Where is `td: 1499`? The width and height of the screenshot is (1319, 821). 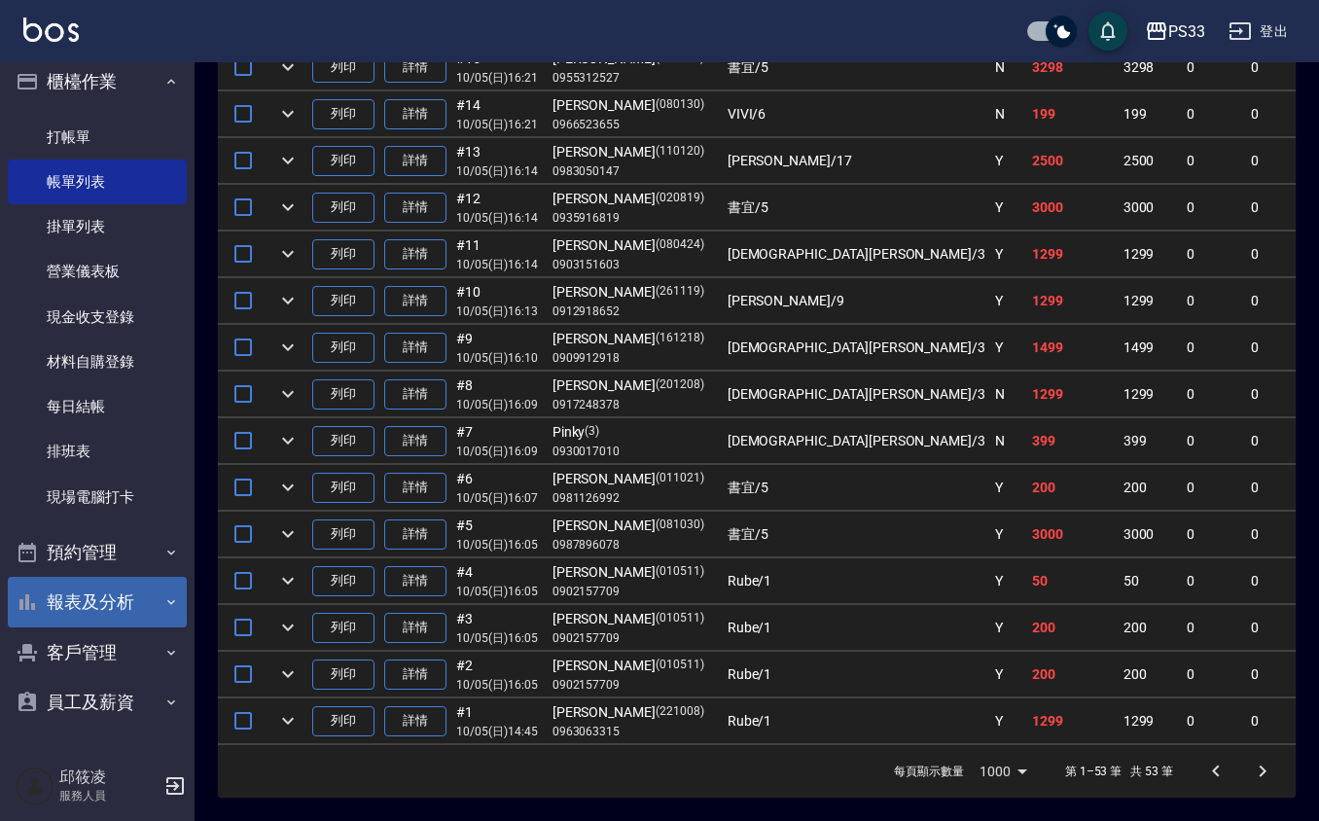 td: 1499 is located at coordinates (1151, 347).